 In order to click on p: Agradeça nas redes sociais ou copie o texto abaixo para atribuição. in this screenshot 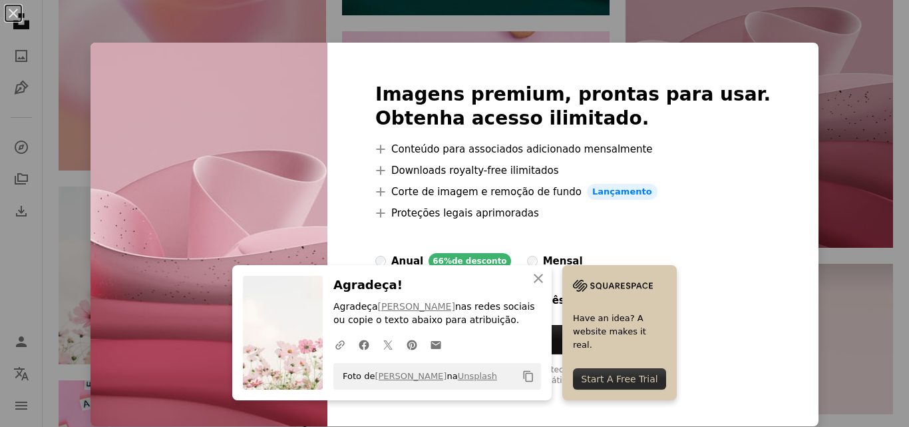, I will do `click(437, 314)`.